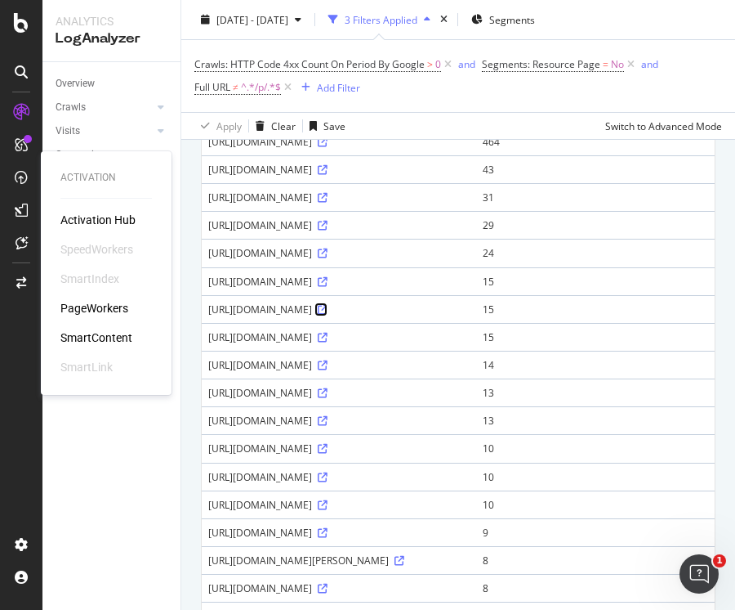 The height and width of the screenshot is (610, 735). Describe the element at coordinates (106, 177) in the screenshot. I see `div: Activation` at that location.